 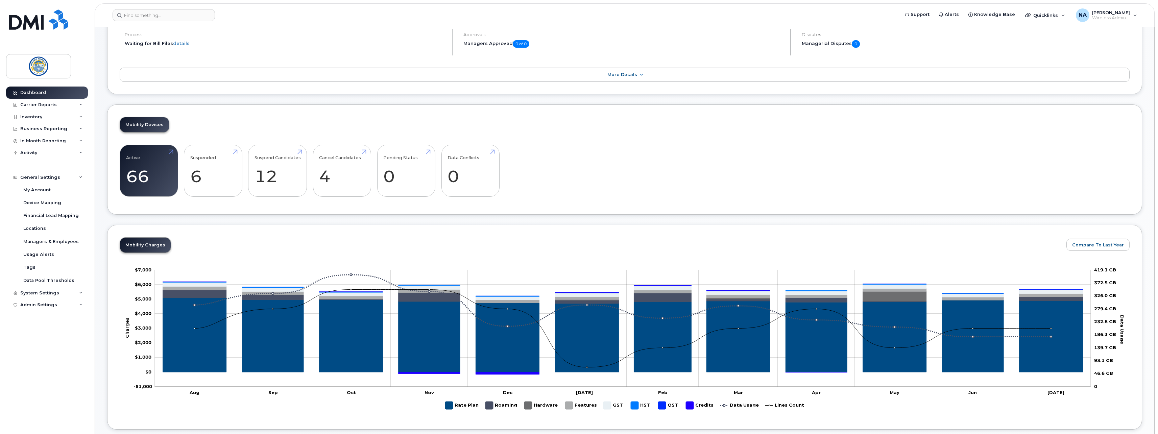 What do you see at coordinates (784, 405) in the screenshot?
I see `g: Lines Count` at bounding box center [784, 405].